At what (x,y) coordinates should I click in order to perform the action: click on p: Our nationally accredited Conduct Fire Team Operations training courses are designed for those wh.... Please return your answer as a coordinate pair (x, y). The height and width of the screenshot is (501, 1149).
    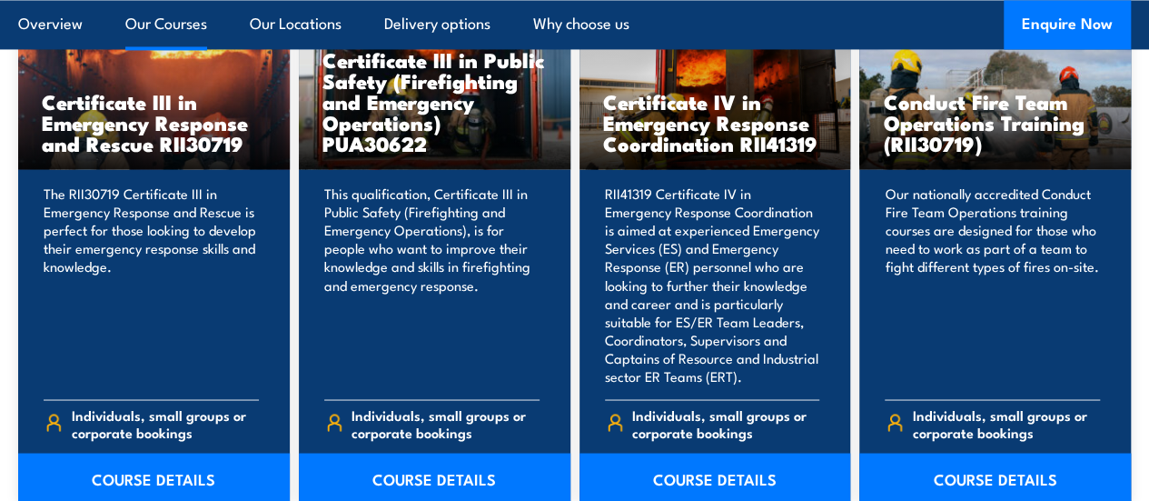
    Looking at the image, I should click on (992, 284).